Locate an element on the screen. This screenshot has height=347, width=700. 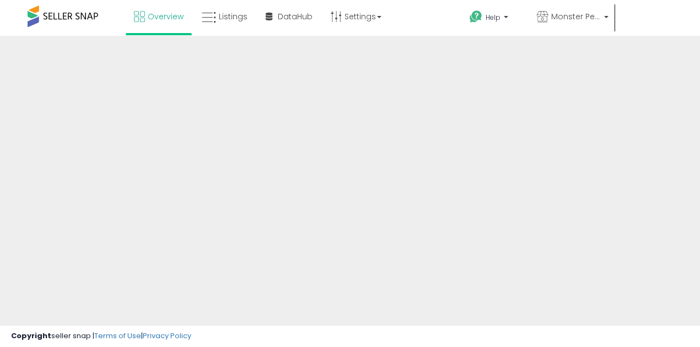
span: DataHub is located at coordinates (295, 17).